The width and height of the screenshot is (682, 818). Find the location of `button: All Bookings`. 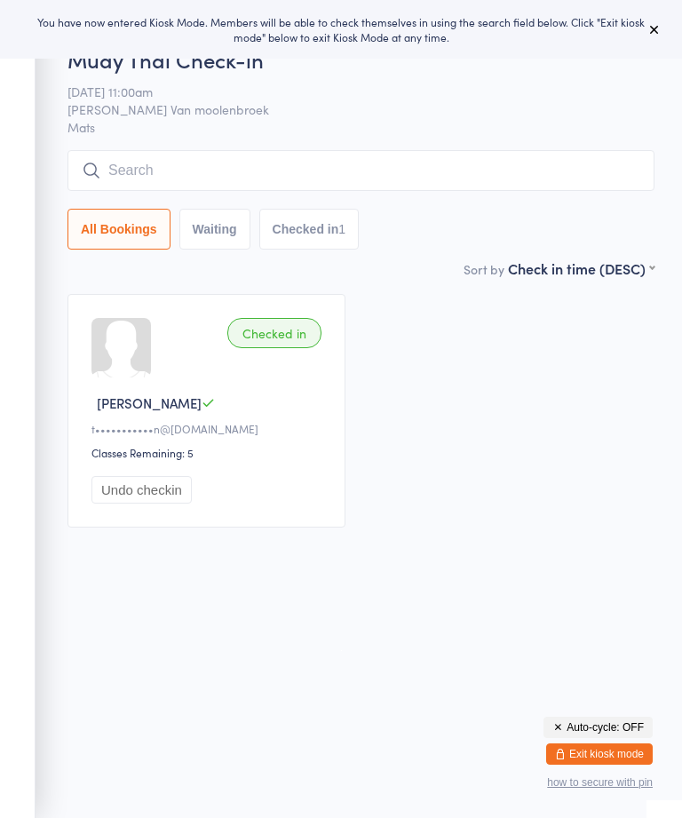

button: All Bookings is located at coordinates (119, 229).